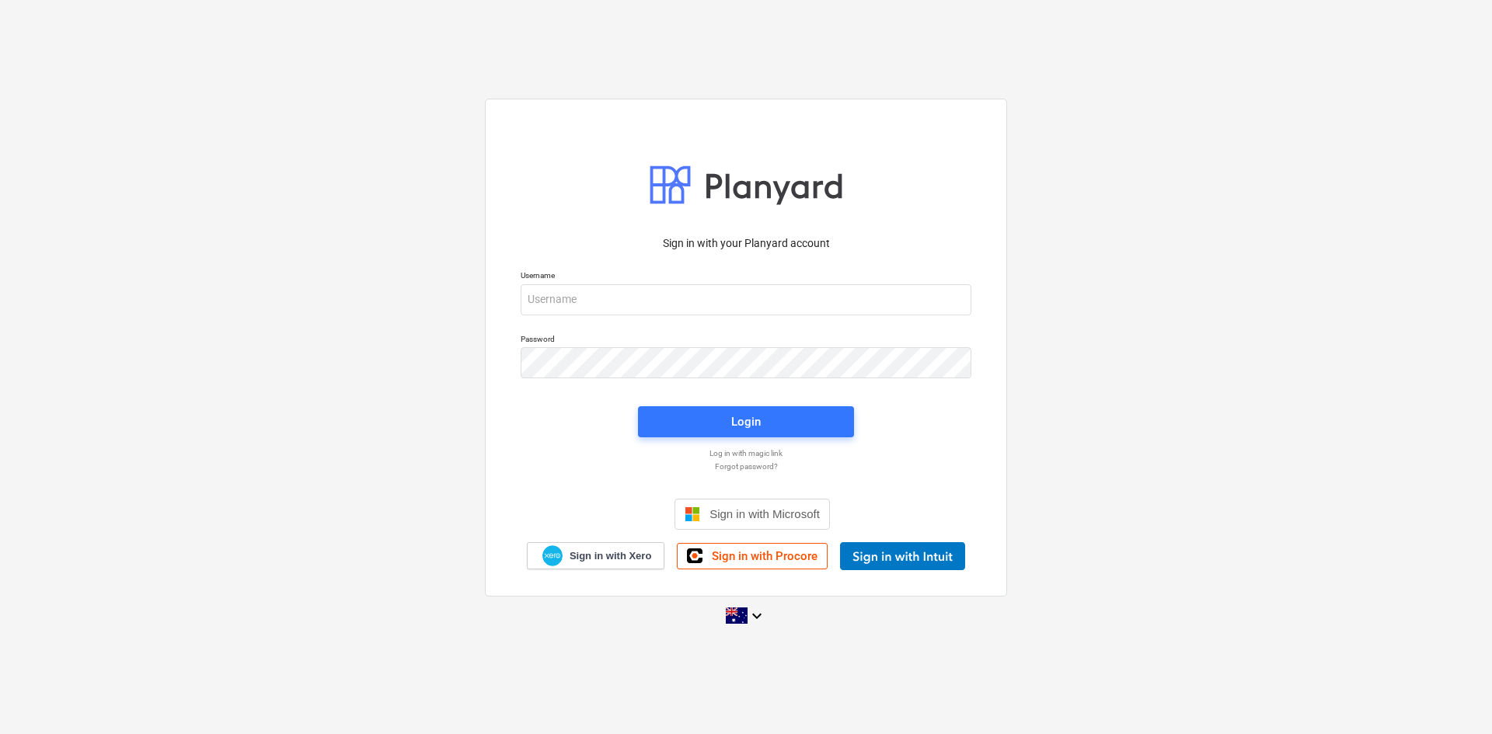 The height and width of the screenshot is (734, 1492). I want to click on button: Login, so click(746, 422).